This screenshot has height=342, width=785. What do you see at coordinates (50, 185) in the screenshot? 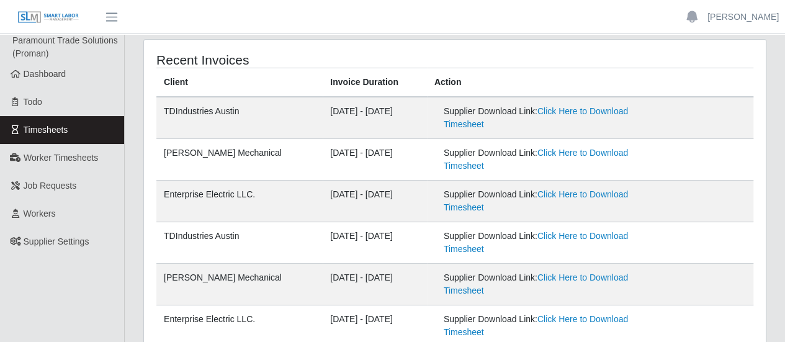
I see `span: Job Requests` at bounding box center [50, 185].